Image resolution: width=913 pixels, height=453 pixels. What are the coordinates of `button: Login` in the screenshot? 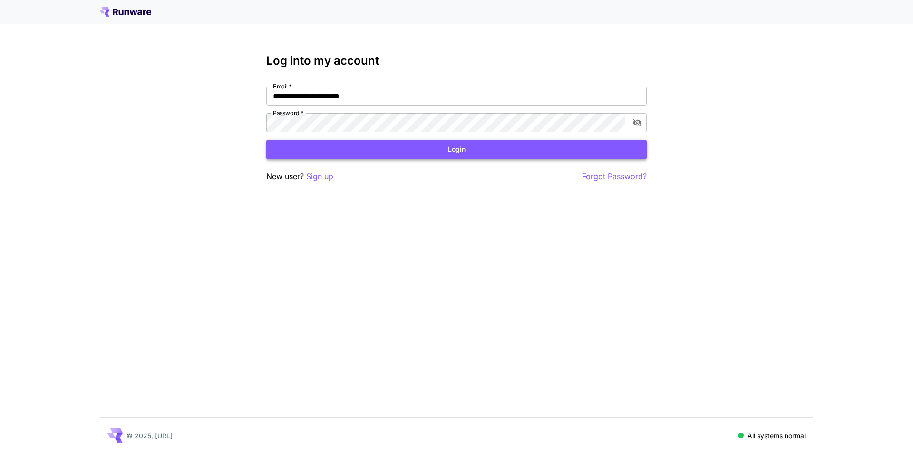 It's located at (457, 149).